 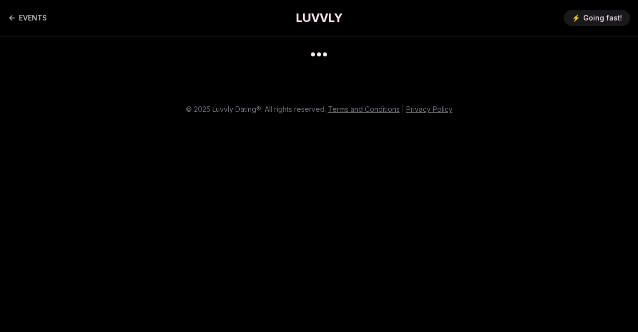 I want to click on a: LUVVLY, so click(x=319, y=18).